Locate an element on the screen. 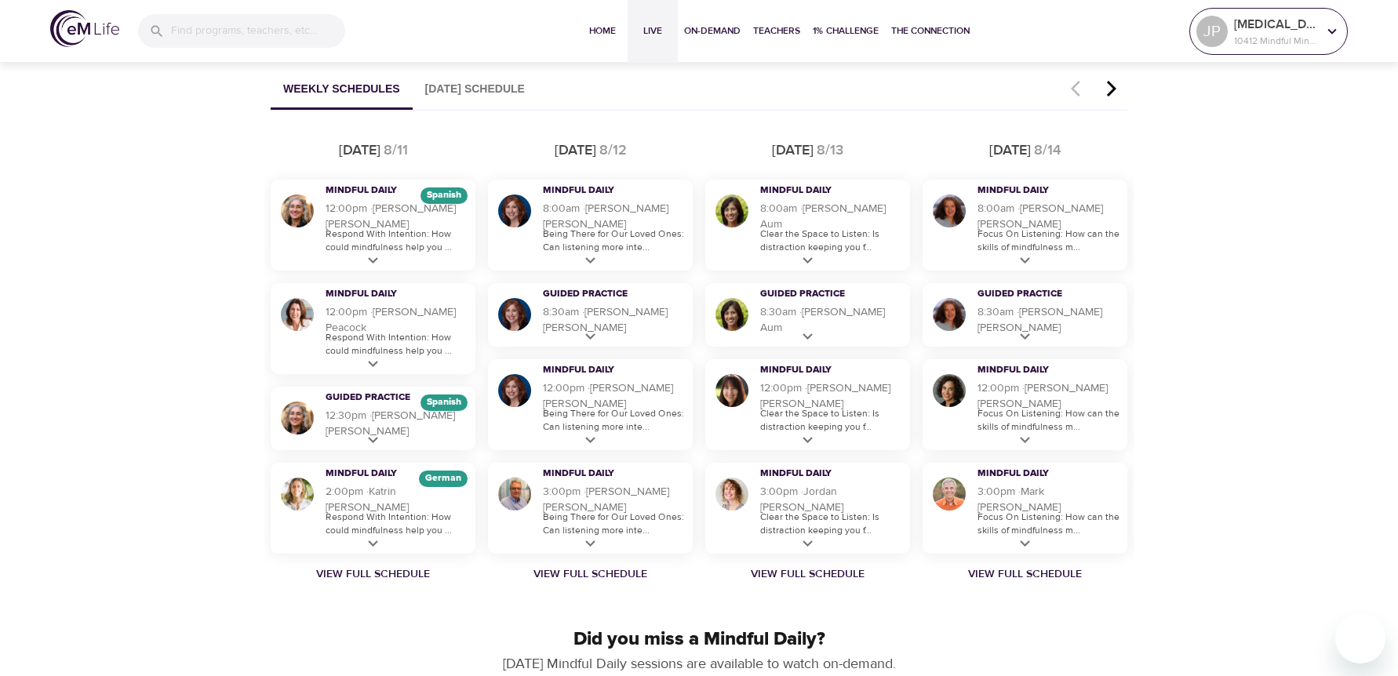 This screenshot has height=676, width=1398. input: Find programs, teachers, etc... is located at coordinates (258, 31).